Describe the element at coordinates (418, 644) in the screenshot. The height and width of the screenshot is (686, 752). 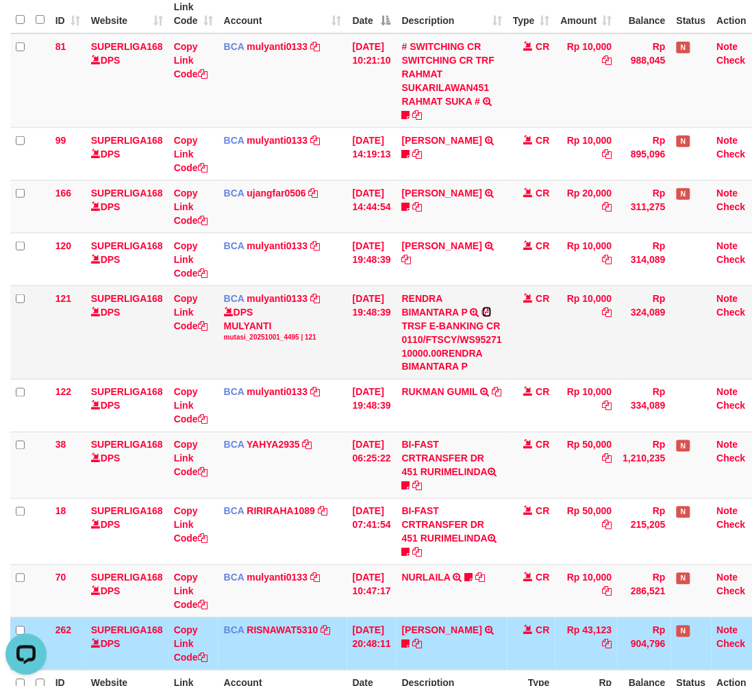
I see `a: Copy YOSI EFENDI to clipboard` at that location.